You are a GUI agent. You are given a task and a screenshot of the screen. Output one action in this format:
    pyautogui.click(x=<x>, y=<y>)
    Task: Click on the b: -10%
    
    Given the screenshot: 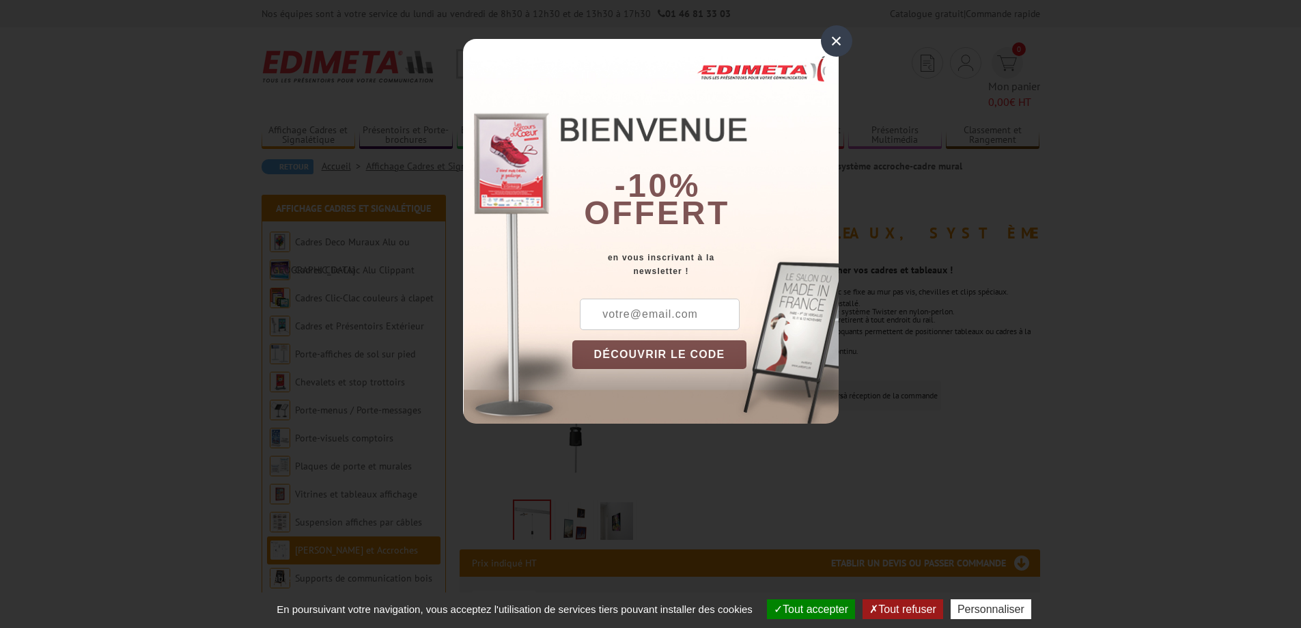 What is the action you would take?
    pyautogui.click(x=658, y=185)
    